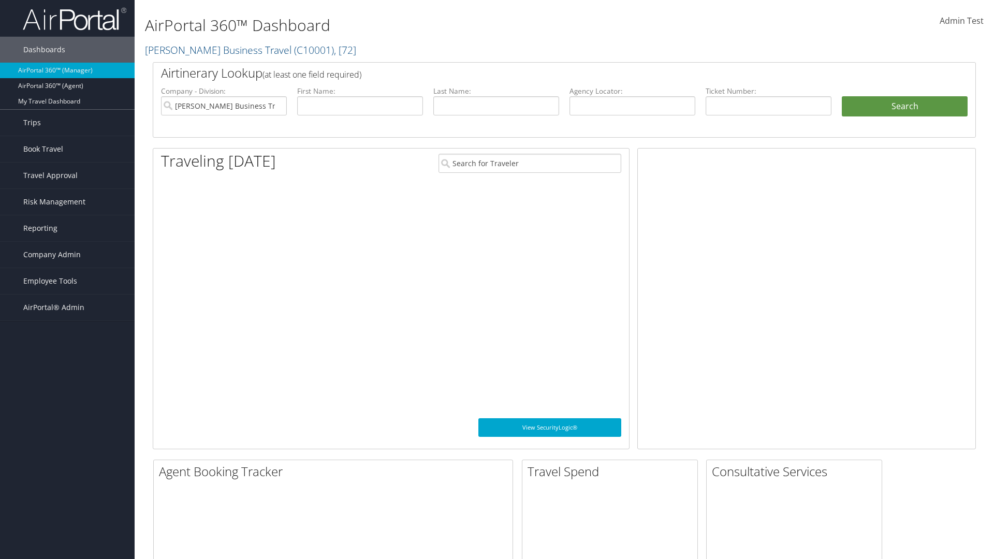 This screenshot has width=994, height=559. I want to click on span: Book Travel, so click(43, 149).